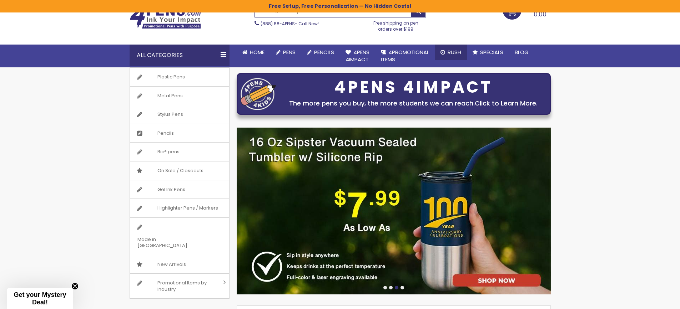 This screenshot has height=309, width=680. What do you see at coordinates (521, 52) in the screenshot?
I see `span: Blog` at bounding box center [521, 52].